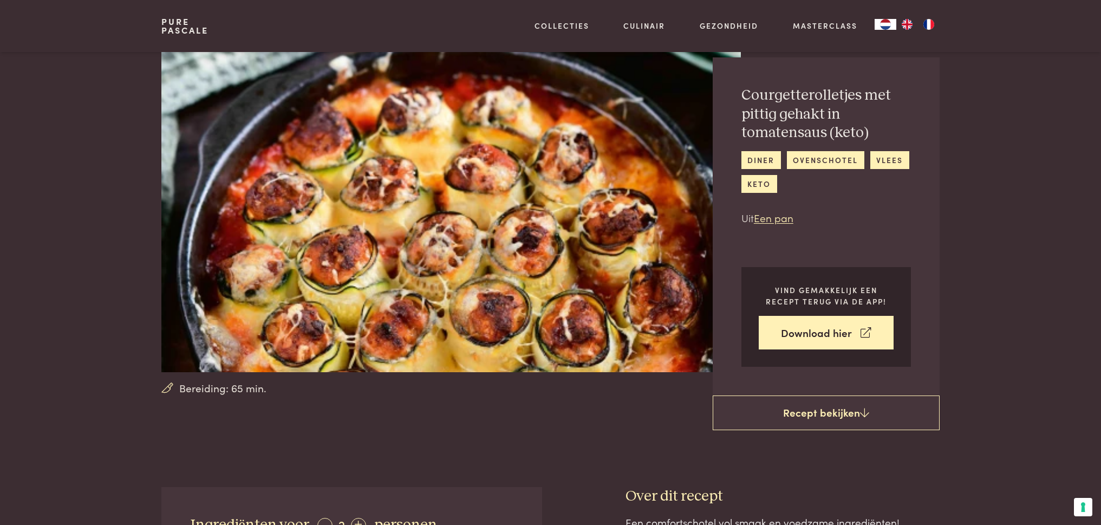 Image resolution: width=1101 pixels, height=525 pixels. I want to click on img: Courgetterolletjes met pittig gehakt in tomatensaus (keto), so click(451, 198).